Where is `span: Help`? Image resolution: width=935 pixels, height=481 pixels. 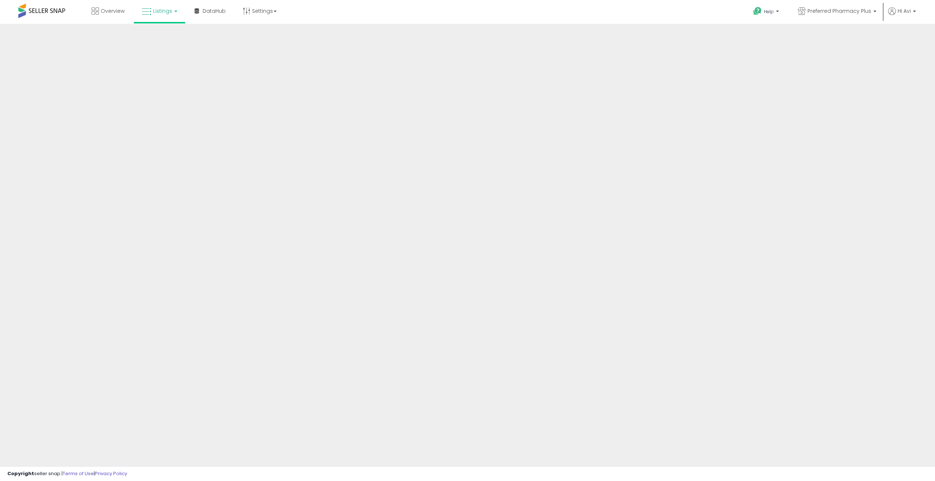 span: Help is located at coordinates (768, 11).